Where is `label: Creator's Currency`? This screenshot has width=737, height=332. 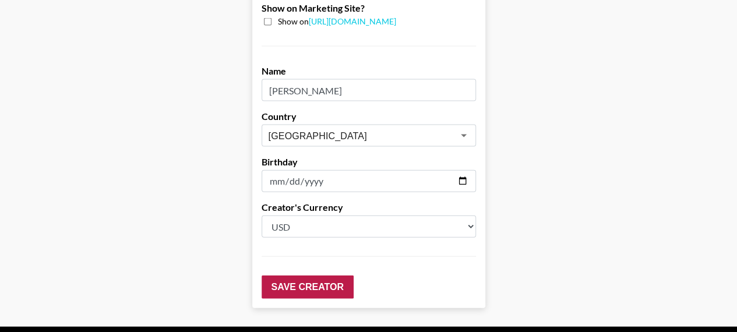
label: Creator's Currency is located at coordinates (369, 208).